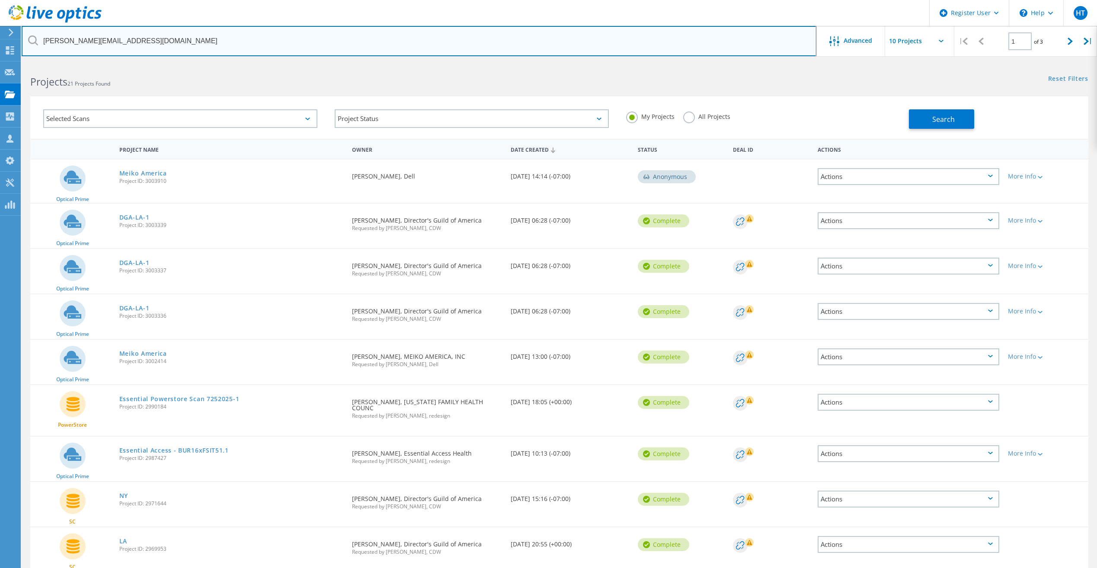 Image resolution: width=1097 pixels, height=568 pixels. Describe the element at coordinates (231, 149) in the screenshot. I see `div: Project Name` at that location.